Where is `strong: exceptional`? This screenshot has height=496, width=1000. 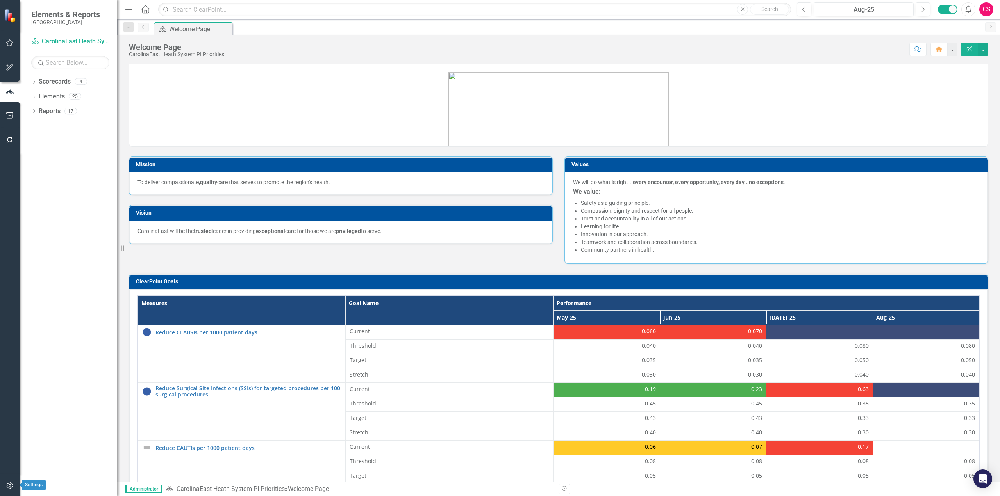 strong: exceptional is located at coordinates (270, 231).